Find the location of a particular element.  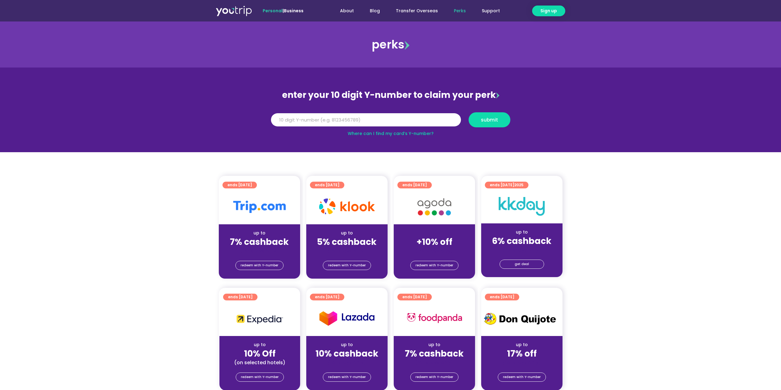

span: Personal is located at coordinates (273, 11).